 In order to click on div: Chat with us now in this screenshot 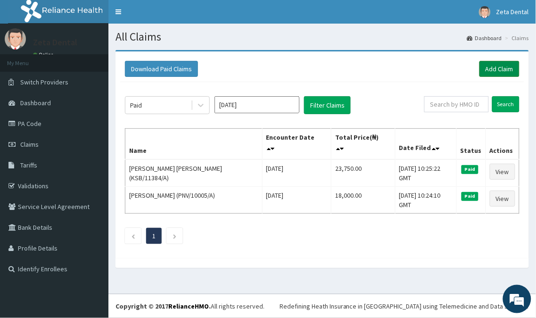, I will do `click(104, 59)`.